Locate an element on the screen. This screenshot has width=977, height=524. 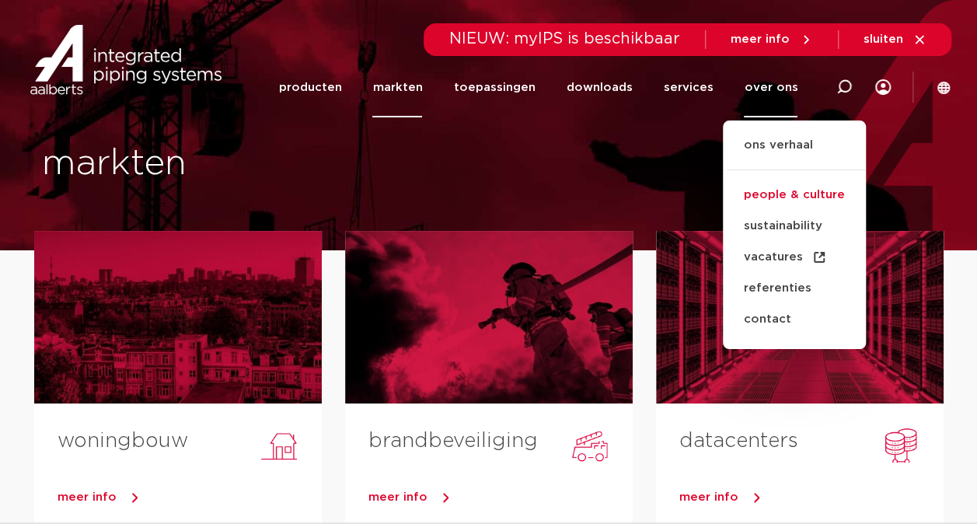
span: sluiten is located at coordinates (883, 39).